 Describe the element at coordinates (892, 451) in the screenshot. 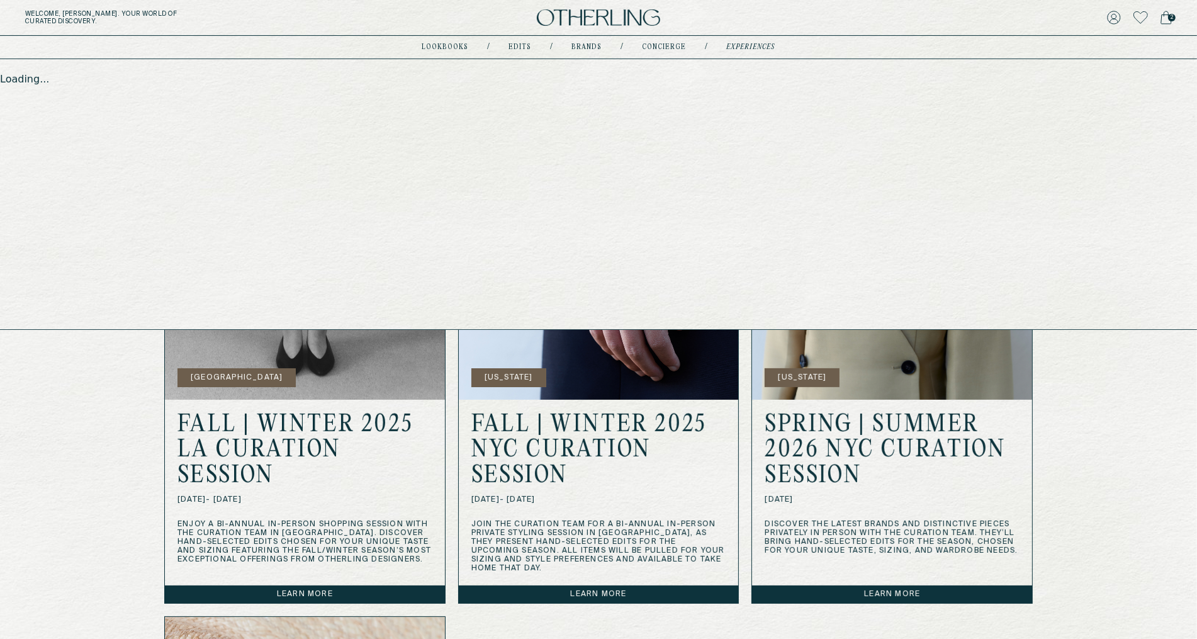

I see `h2: SPRING | SUMMER 2026 NYC CURATION SESSION` at that location.